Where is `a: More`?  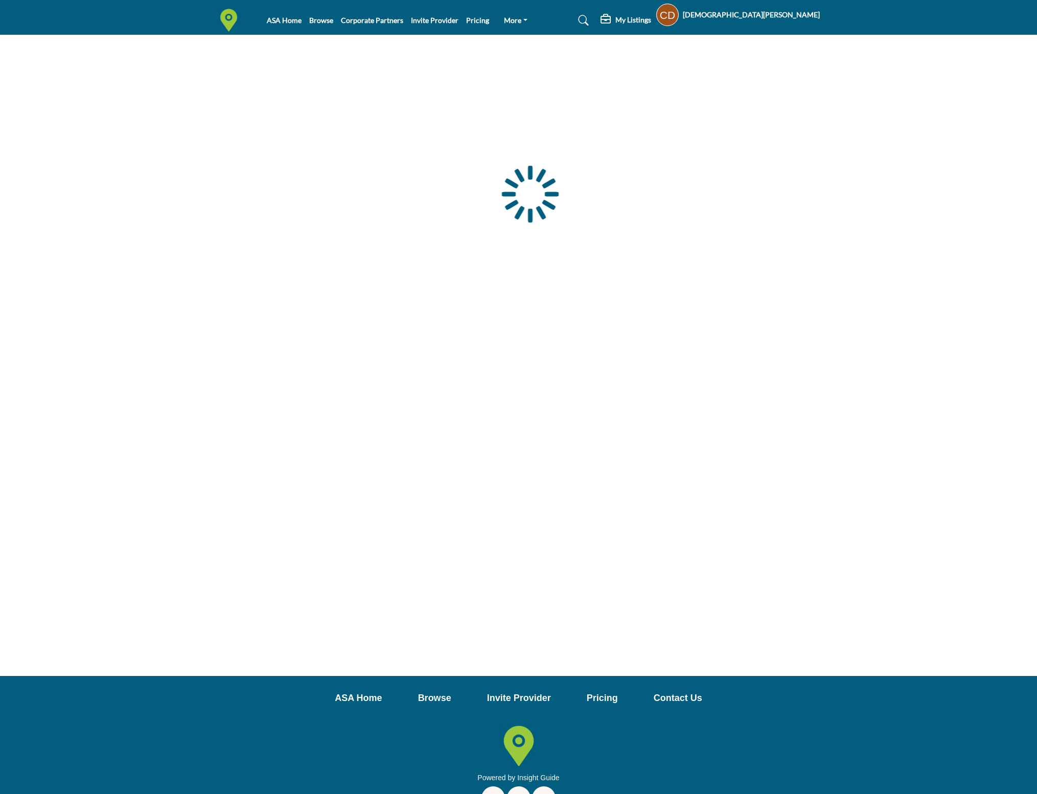
a: More is located at coordinates (516, 20).